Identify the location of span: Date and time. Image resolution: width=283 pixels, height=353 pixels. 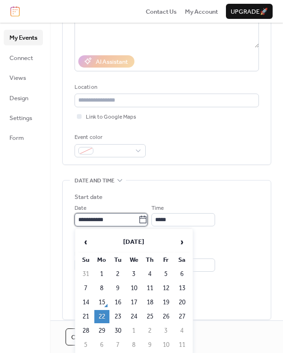
(94, 181).